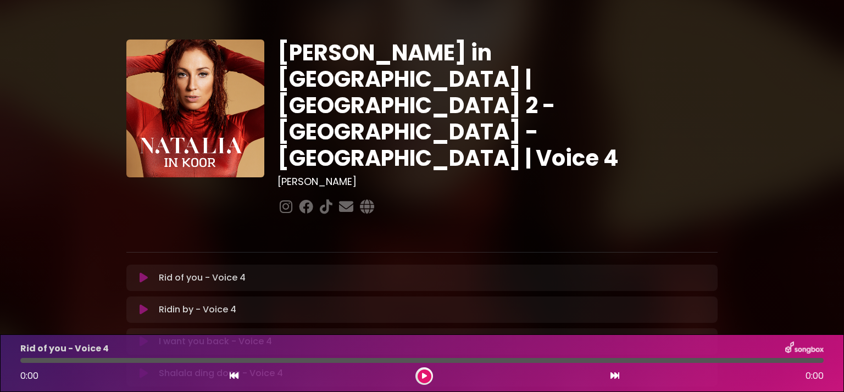 The height and width of the screenshot is (392, 844). Describe the element at coordinates (805, 349) in the screenshot. I see `img: songbox-logo-white.png` at that location.